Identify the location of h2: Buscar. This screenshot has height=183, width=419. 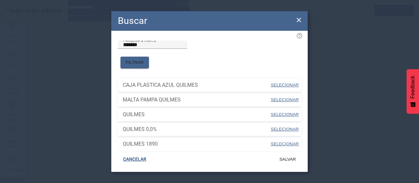
(132, 21).